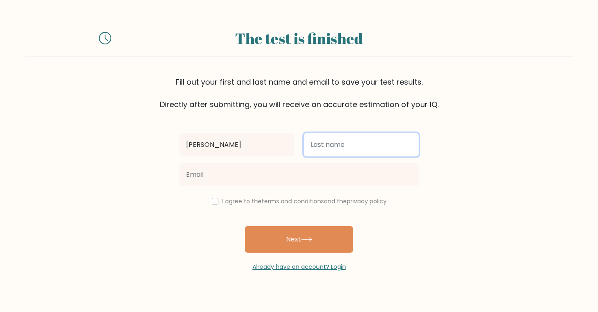 This screenshot has width=598, height=312. What do you see at coordinates (299, 267) in the screenshot?
I see `a: Already have an account? Login` at bounding box center [299, 267].